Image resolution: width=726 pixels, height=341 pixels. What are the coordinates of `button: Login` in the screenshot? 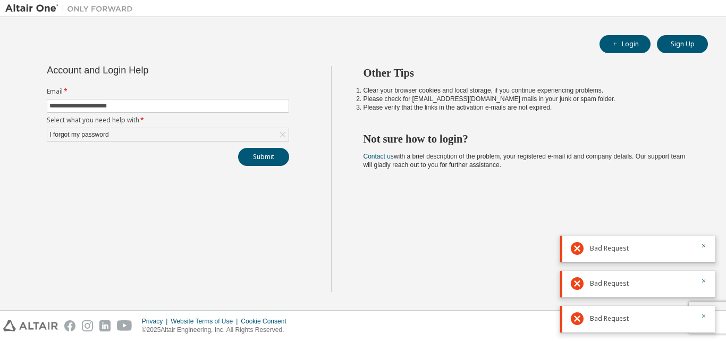 It's located at (625, 44).